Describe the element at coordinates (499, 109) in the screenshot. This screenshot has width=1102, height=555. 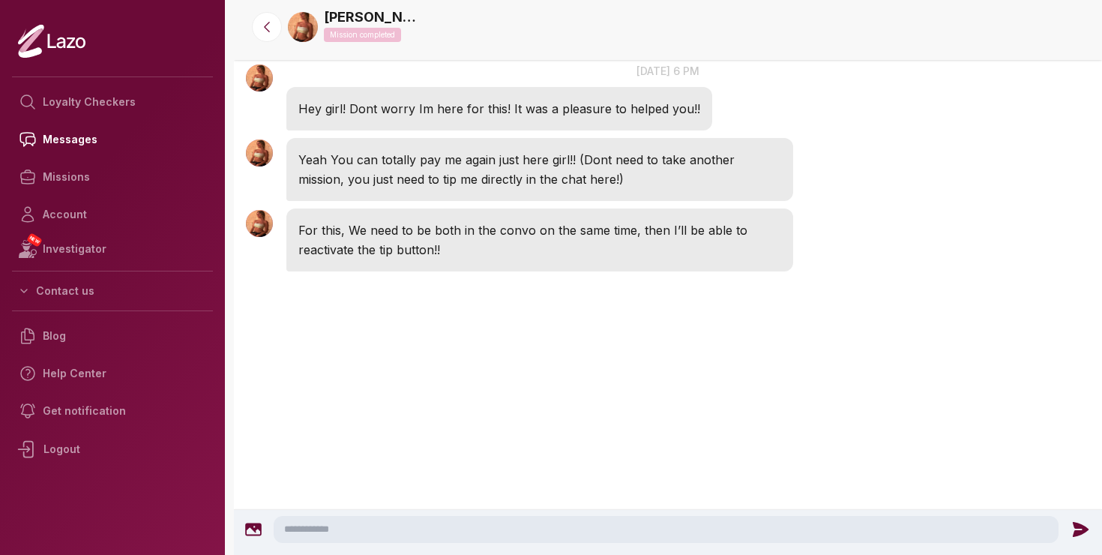
I see `p: Hey girl! Dont worry Im here for this! It was a pleasure to helped you!!` at that location.